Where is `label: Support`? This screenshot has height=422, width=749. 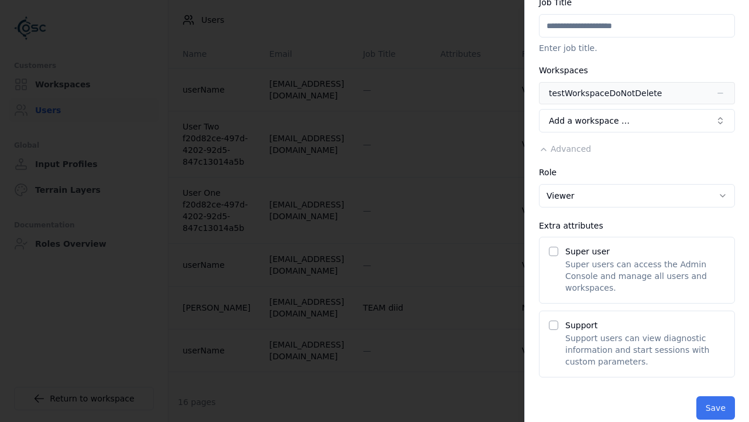 label: Support is located at coordinates (581, 325).